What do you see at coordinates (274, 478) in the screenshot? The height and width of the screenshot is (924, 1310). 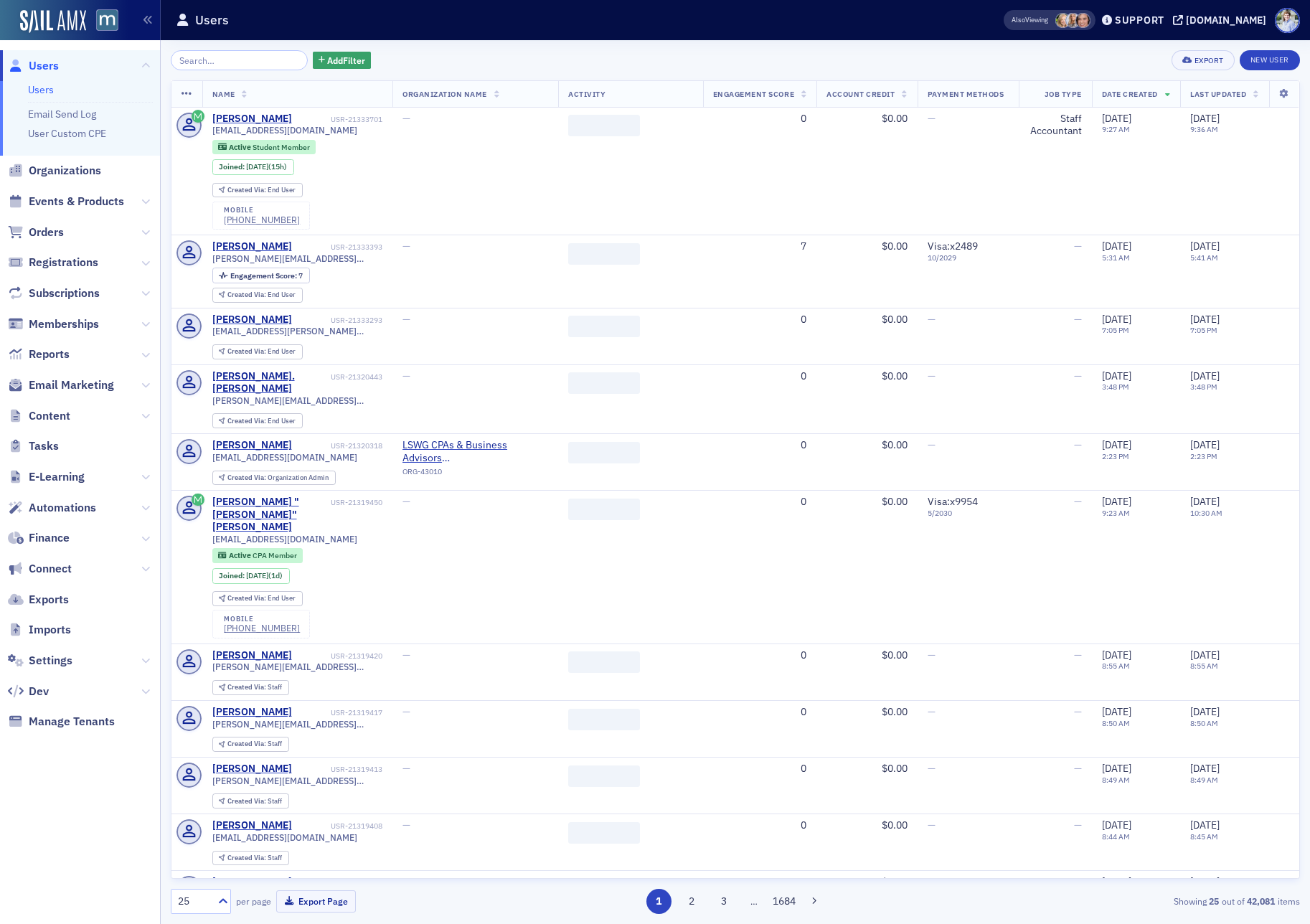 I see `div: Created Via: Organization Admin` at bounding box center [274, 478].